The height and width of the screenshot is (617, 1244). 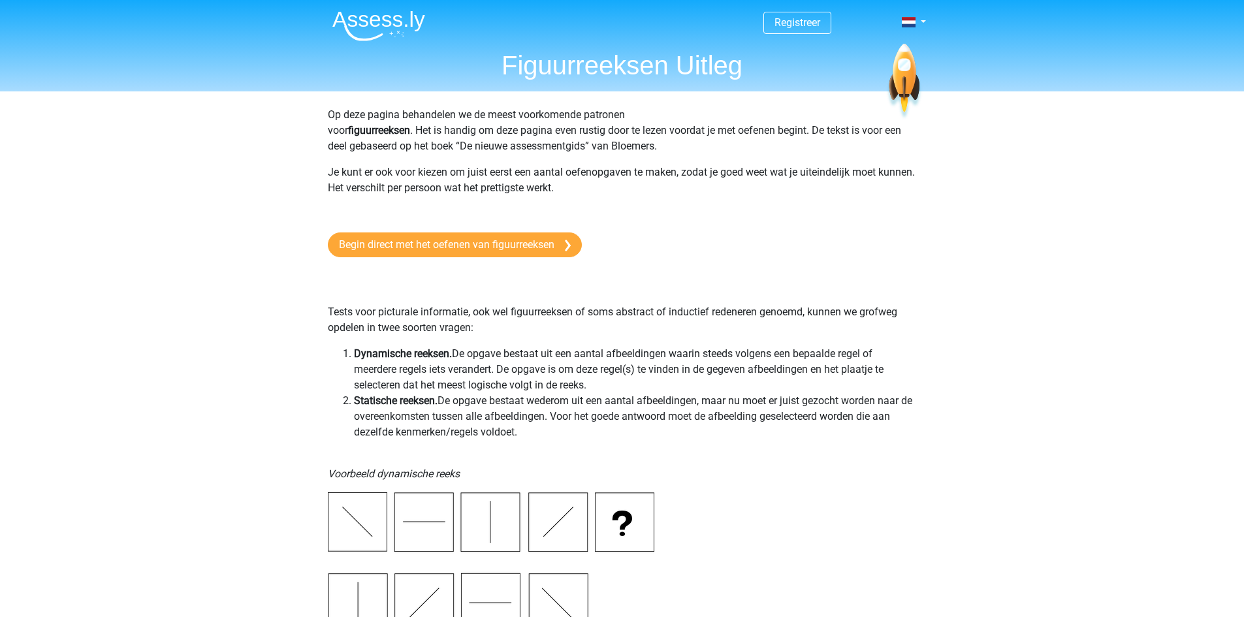 What do you see at coordinates (622, 188) in the screenshot?
I see `p: Je kunt er ook voor kiezen om juist eerst een aantal oefenopgaven te maken, zodat je goed weet wa...` at bounding box center [622, 188].